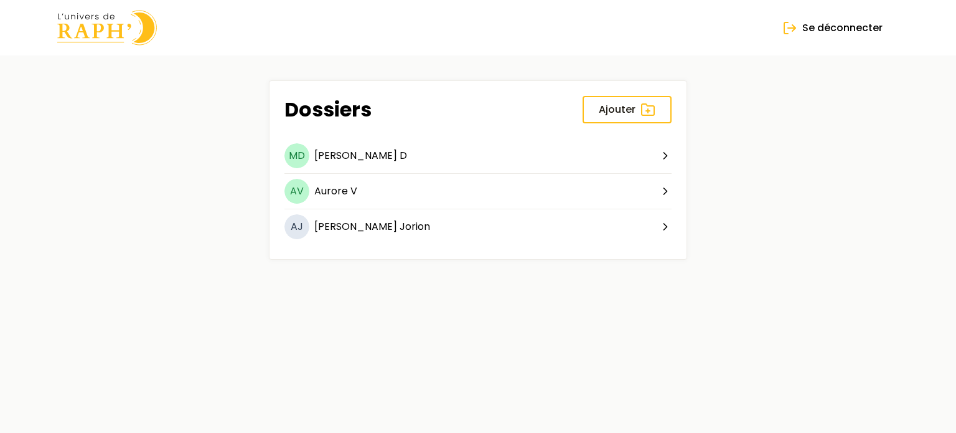 The image size is (956, 433). Describe the element at coordinates (354, 191) in the screenshot. I see `span: V` at that location.